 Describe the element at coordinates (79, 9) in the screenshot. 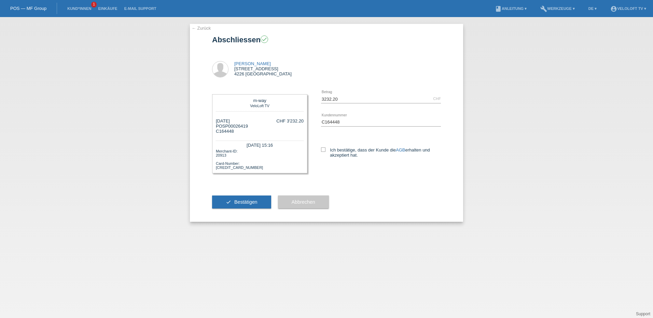

I see `a: Kund*innen` at that location.